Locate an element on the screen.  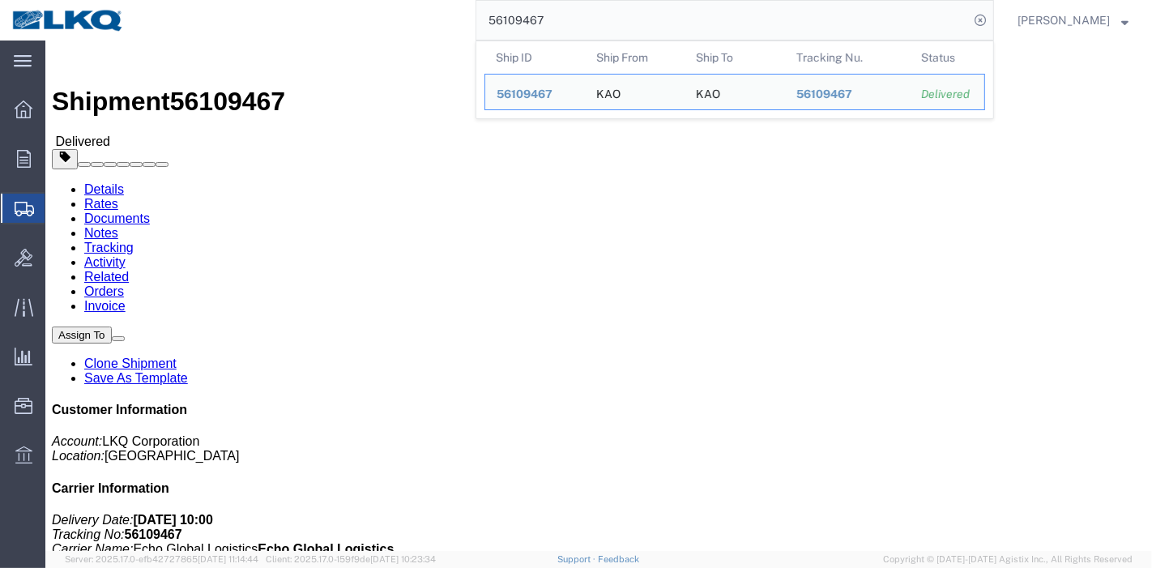
th: Status is located at coordinates (947, 58).